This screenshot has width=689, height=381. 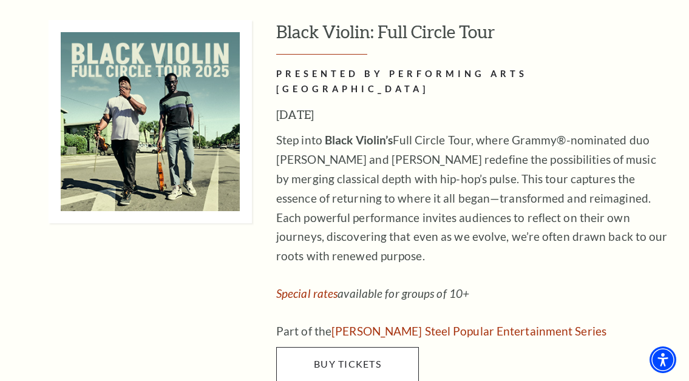 I want to click on span: Buy Tickets, so click(x=347, y=364).